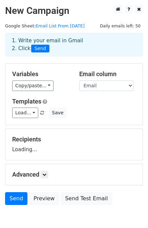  I want to click on a: Copy/paste..., so click(33, 85).